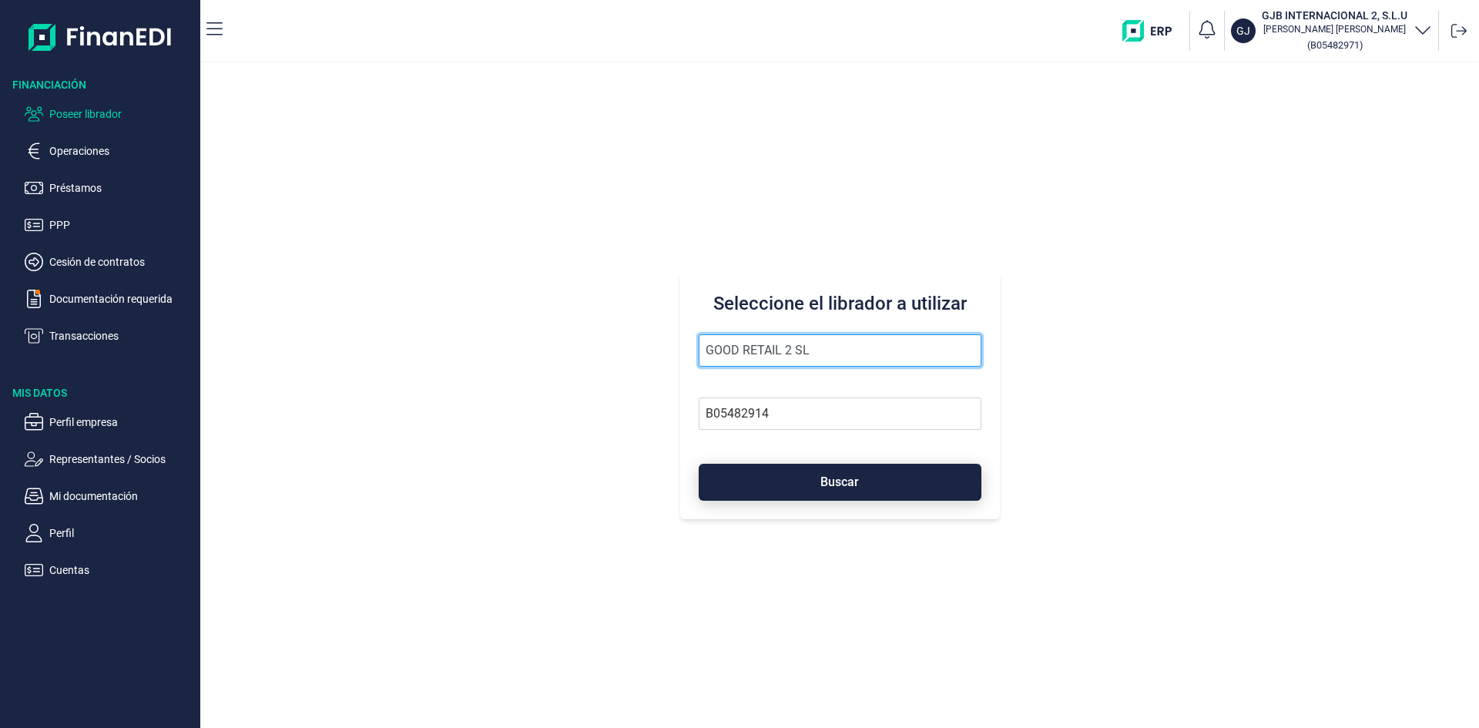 The width and height of the screenshot is (1479, 728). What do you see at coordinates (839, 481) in the screenshot?
I see `span: Buscar` at bounding box center [839, 481].